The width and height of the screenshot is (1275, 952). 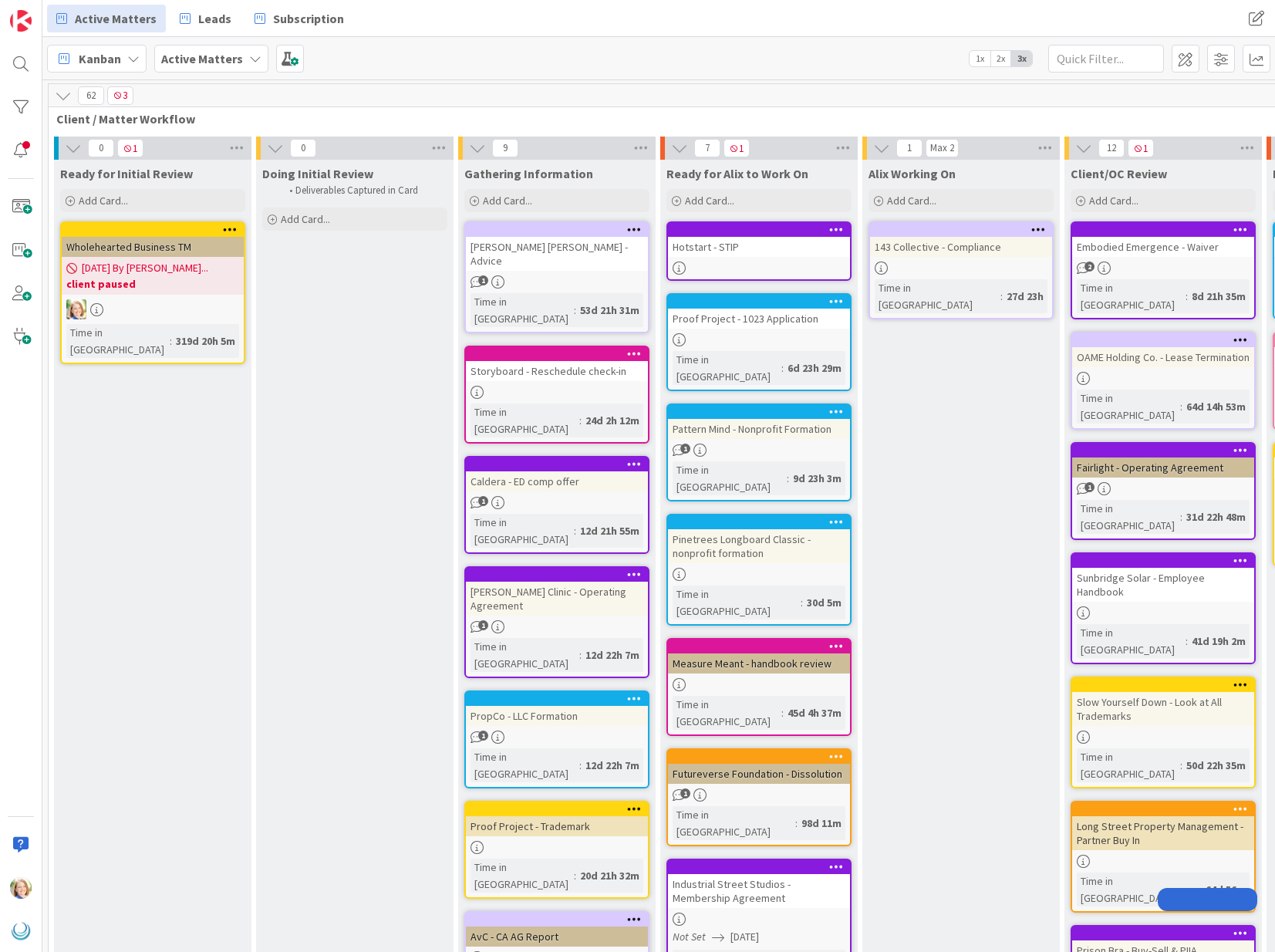 I want to click on a: Leads, so click(x=205, y=18).